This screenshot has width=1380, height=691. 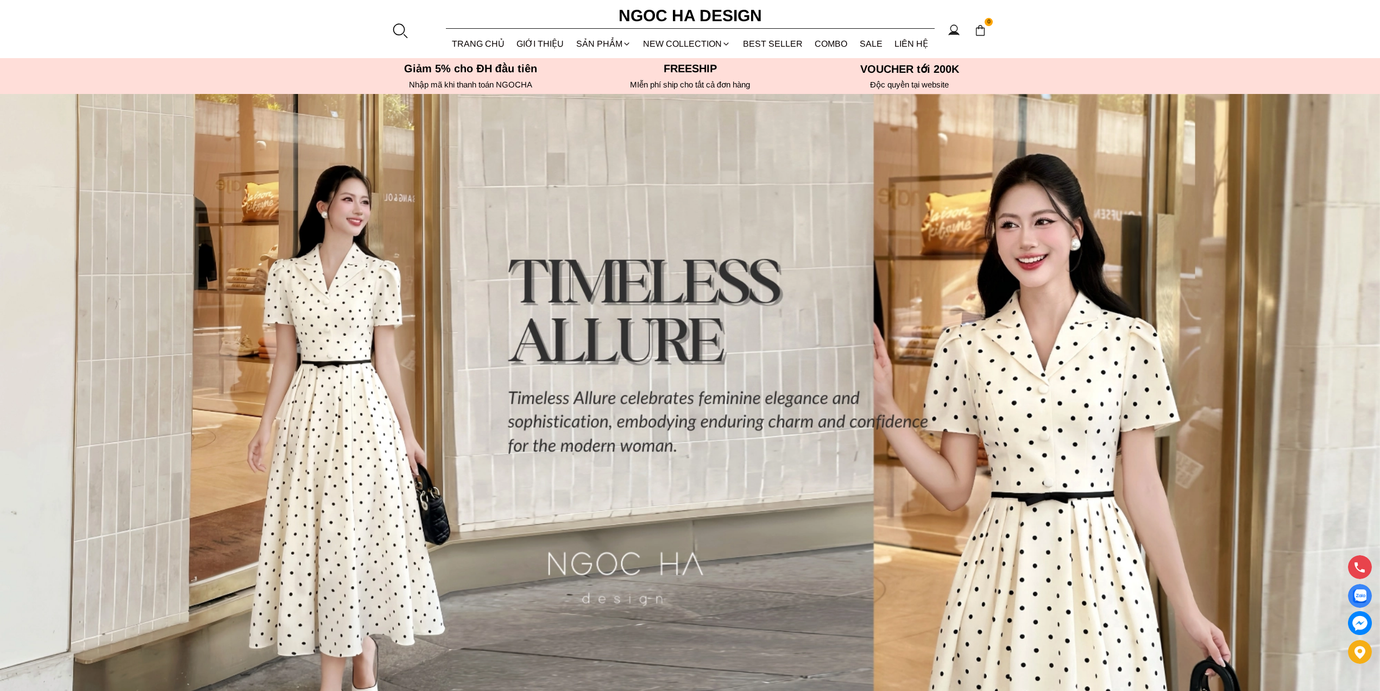 I want to click on img: messenger, so click(x=1360, y=623).